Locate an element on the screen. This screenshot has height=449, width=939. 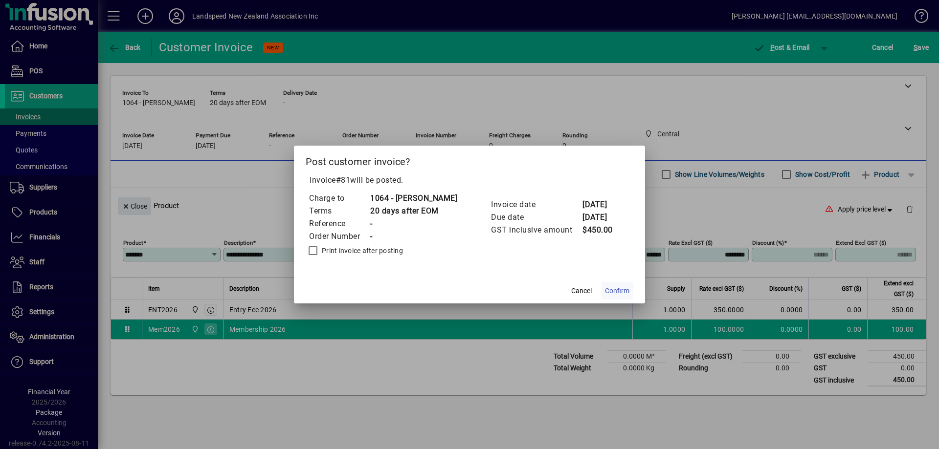
p: Invoice will be posted . is located at coordinates (469, 180).